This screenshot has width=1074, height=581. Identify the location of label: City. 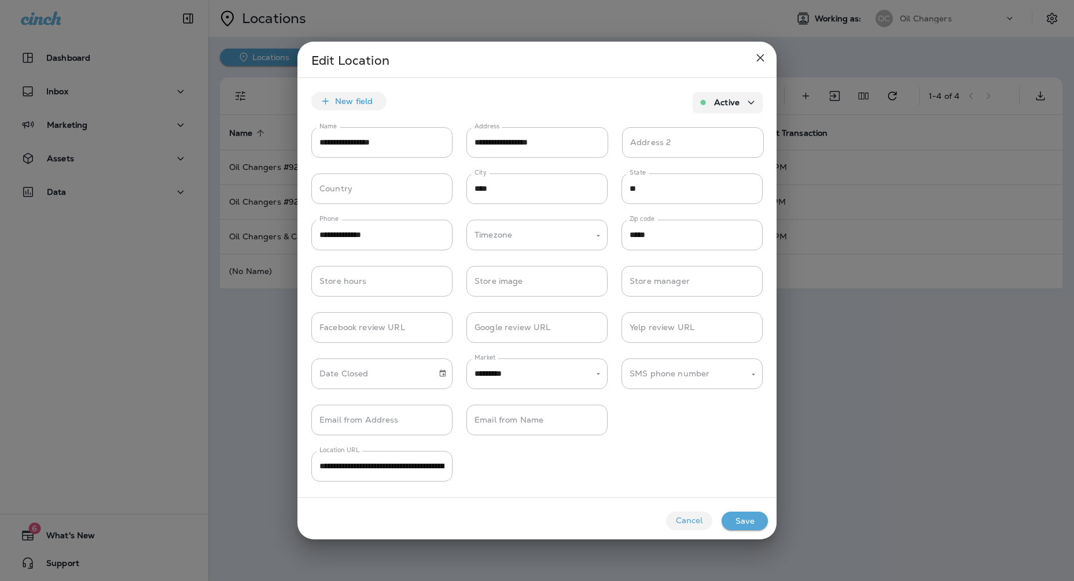
(480, 172).